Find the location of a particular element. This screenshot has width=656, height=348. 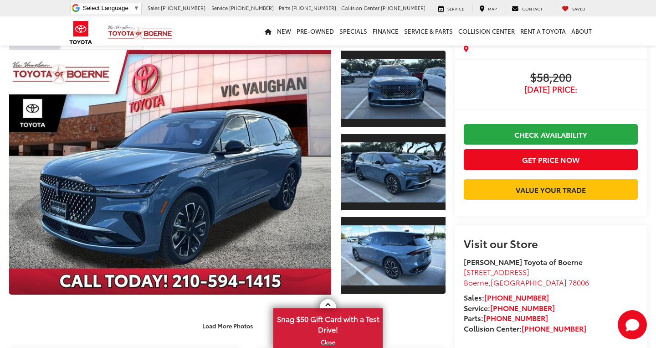

span: Saved is located at coordinates (579, 8).